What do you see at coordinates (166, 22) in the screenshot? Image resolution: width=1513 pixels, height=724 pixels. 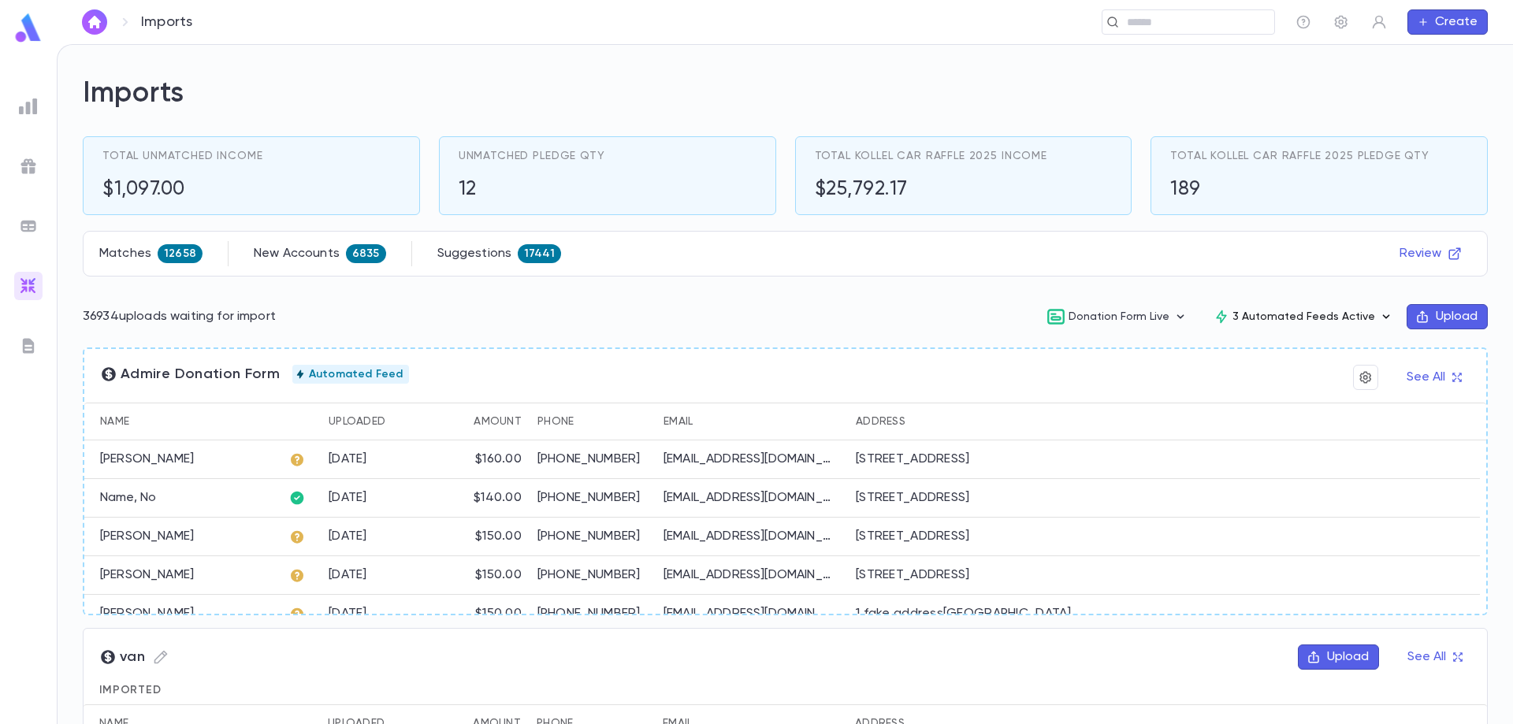 I see `p: Imports` at bounding box center [166, 22].